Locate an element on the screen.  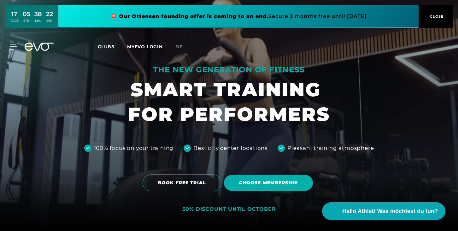
a: MYEVO LOGIN is located at coordinates (145, 47).